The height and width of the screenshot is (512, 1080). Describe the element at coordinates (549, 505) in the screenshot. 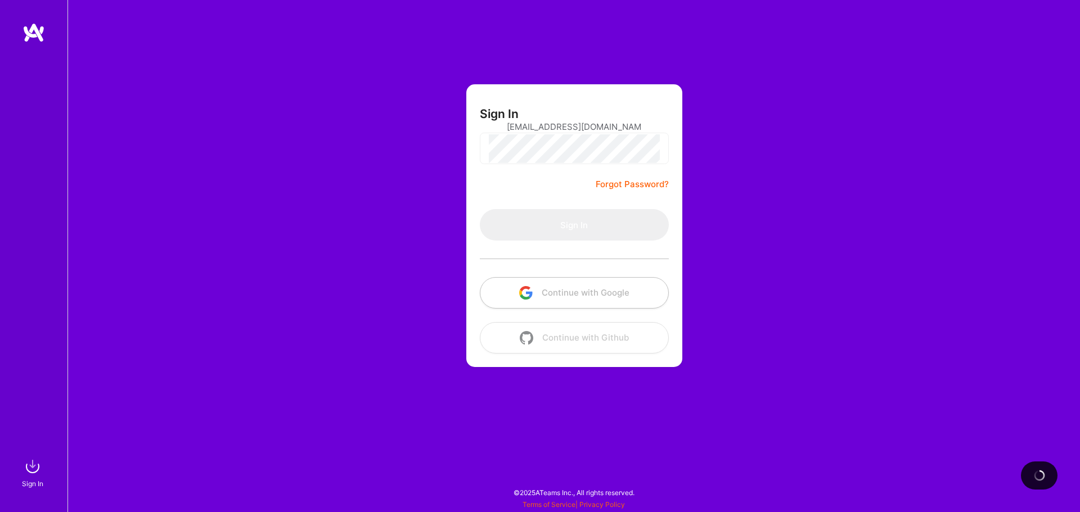

I see `a: Terms of Service` at that location.